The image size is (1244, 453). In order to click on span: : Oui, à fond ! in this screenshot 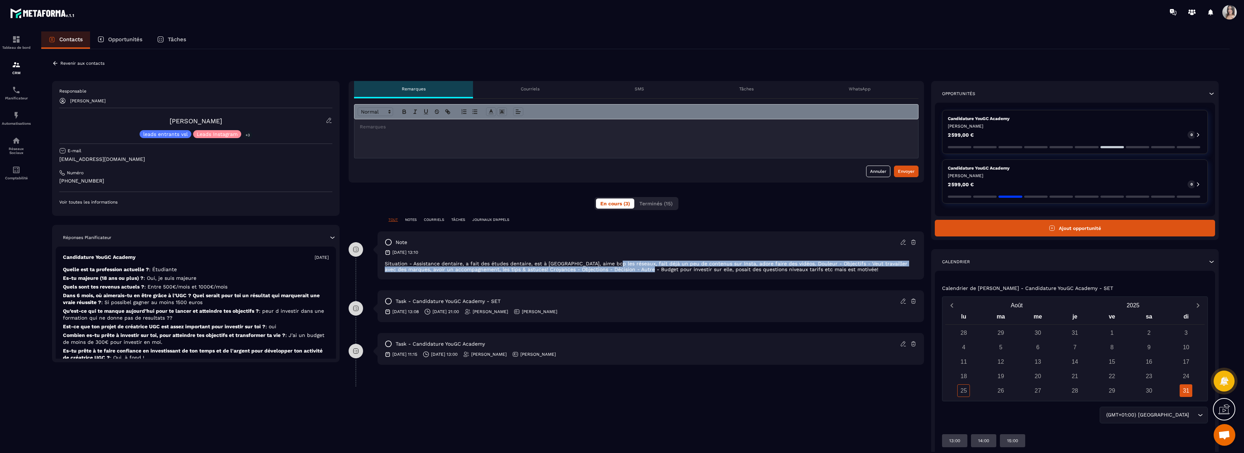, I will do `click(127, 358)`.